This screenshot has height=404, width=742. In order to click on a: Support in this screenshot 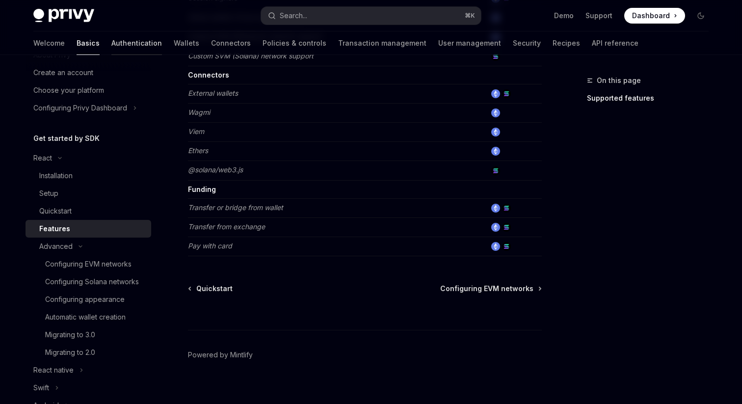, I will do `click(599, 16)`.